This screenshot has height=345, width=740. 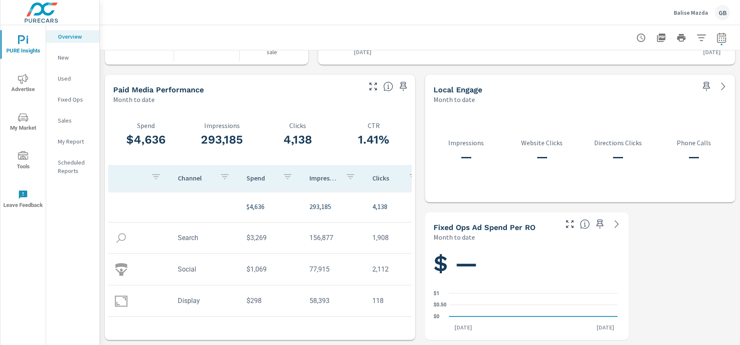 What do you see at coordinates (271, 237) in the screenshot?
I see `td: $3,269` at bounding box center [271, 237].